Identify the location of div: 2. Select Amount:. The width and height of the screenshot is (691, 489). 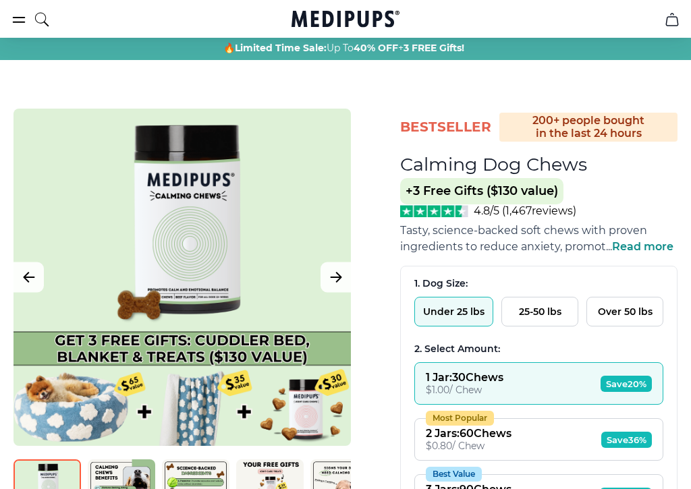
(539, 349).